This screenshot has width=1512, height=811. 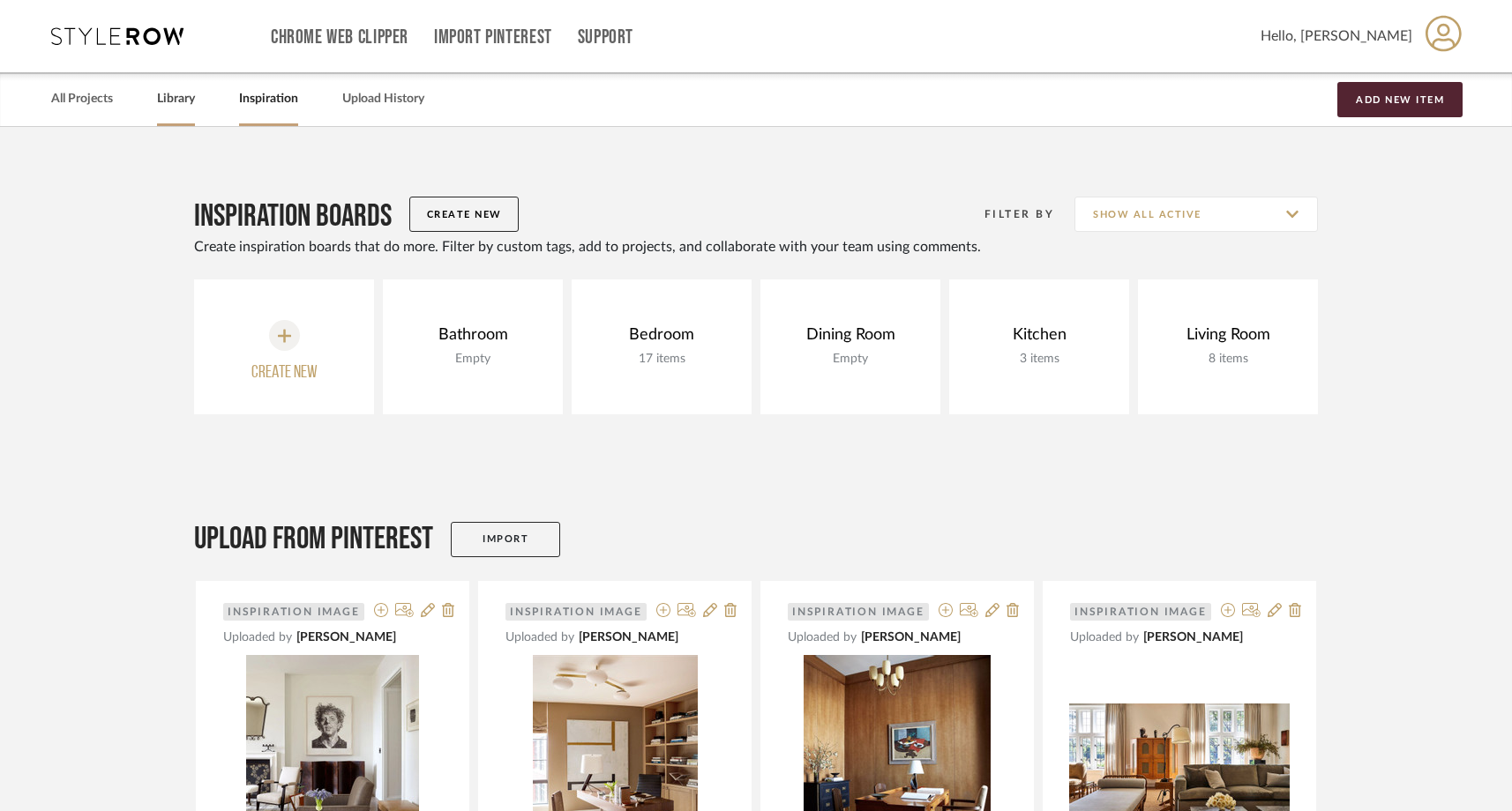 What do you see at coordinates (284, 347) in the screenshot?
I see `button: Create new` at bounding box center [284, 347].